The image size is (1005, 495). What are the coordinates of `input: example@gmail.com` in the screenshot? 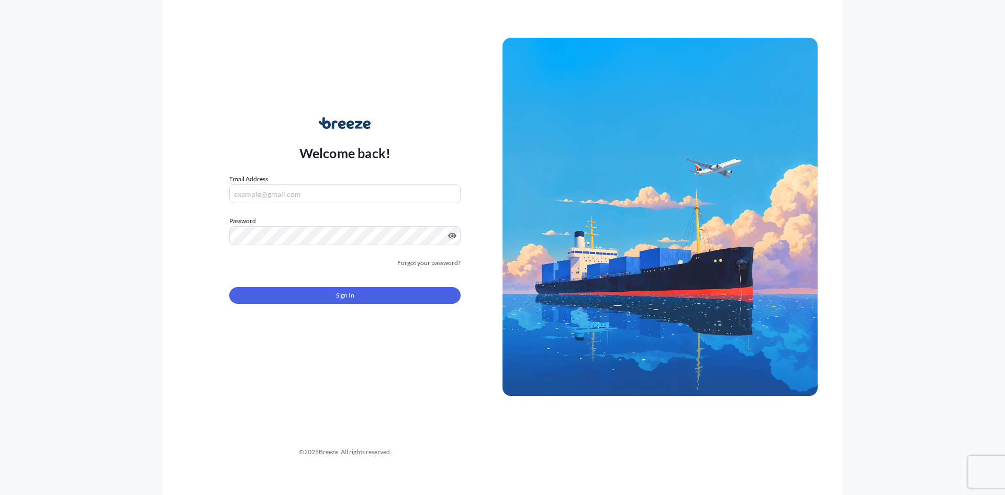 It's located at (345, 194).